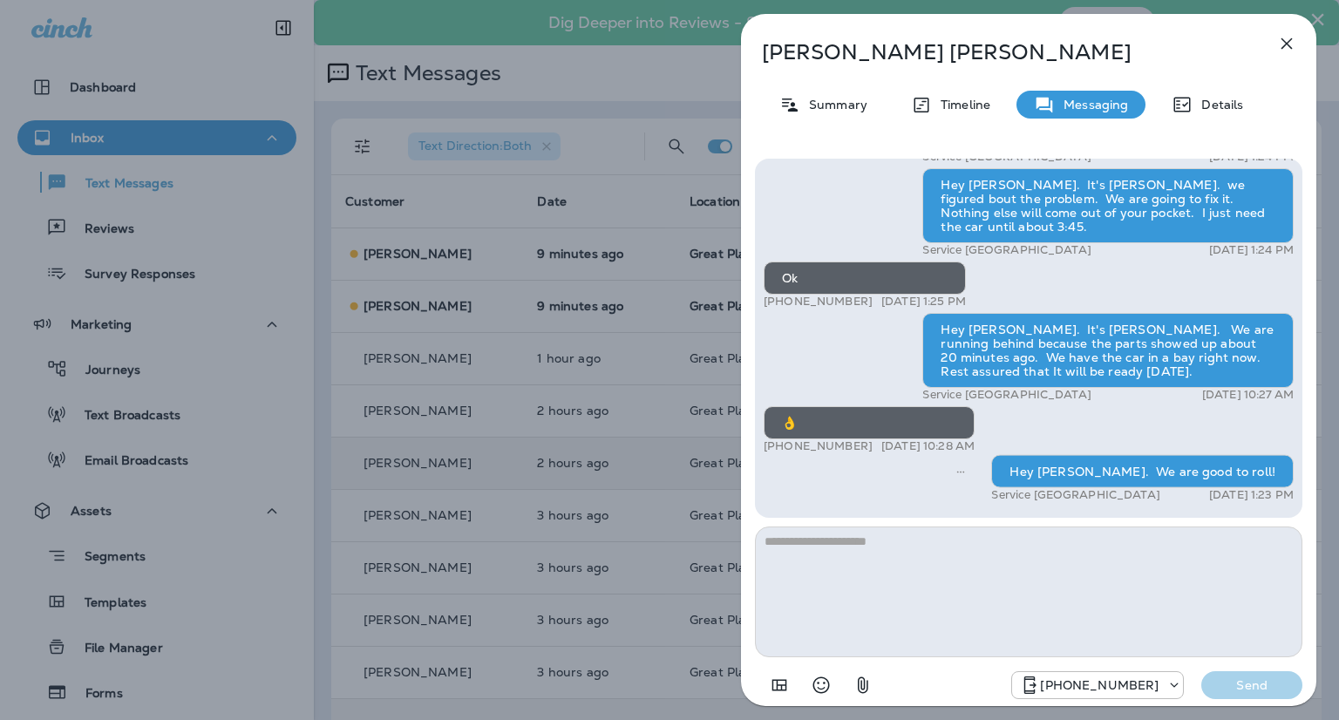  Describe the element at coordinates (833, 105) in the screenshot. I see `p: Summary` at that location.